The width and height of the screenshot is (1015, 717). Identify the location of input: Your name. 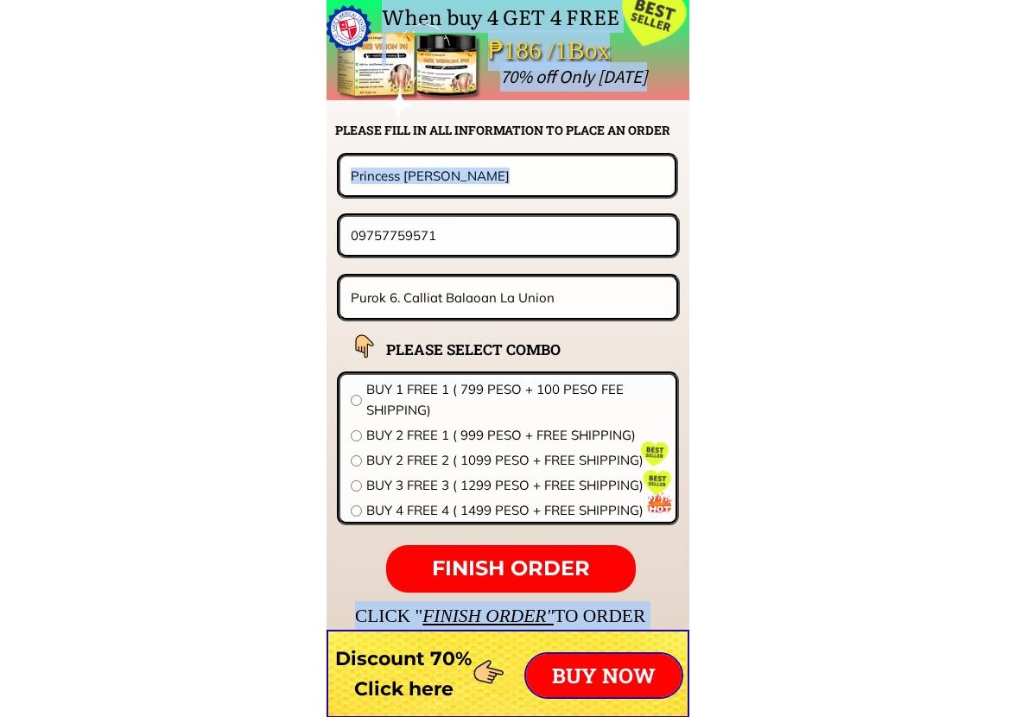
(507, 175).